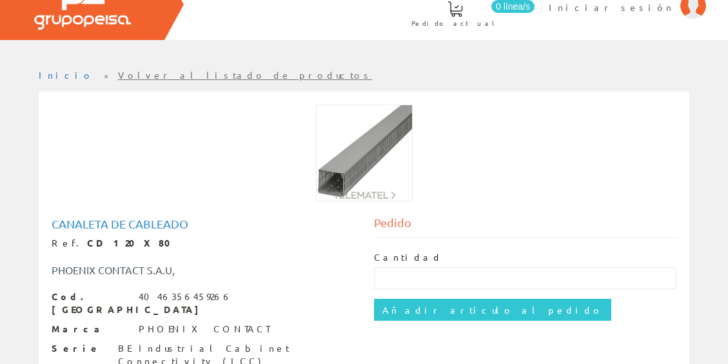 The width and height of the screenshot is (728, 364). What do you see at coordinates (525, 226) in the screenshot?
I see `div: Pedido` at bounding box center [525, 226].